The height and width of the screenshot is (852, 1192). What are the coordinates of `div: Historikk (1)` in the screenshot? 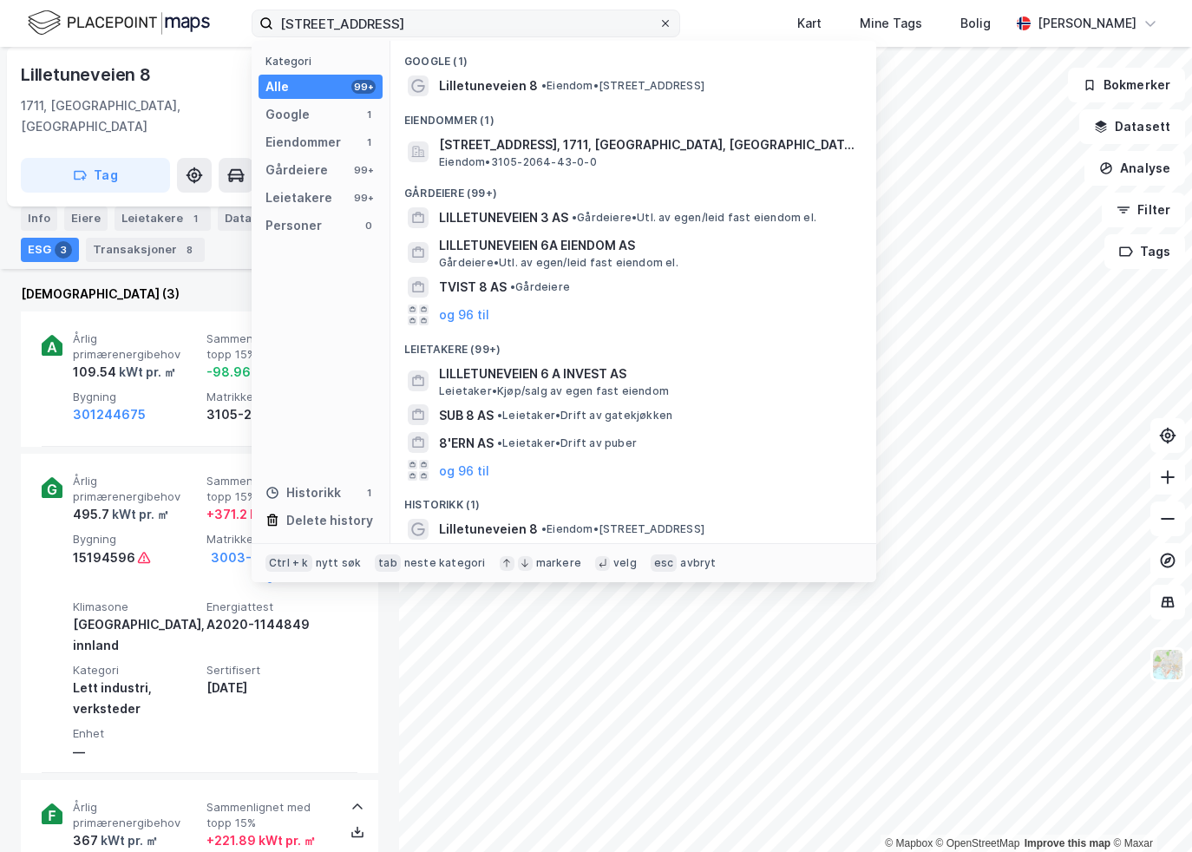 It's located at (633, 500).